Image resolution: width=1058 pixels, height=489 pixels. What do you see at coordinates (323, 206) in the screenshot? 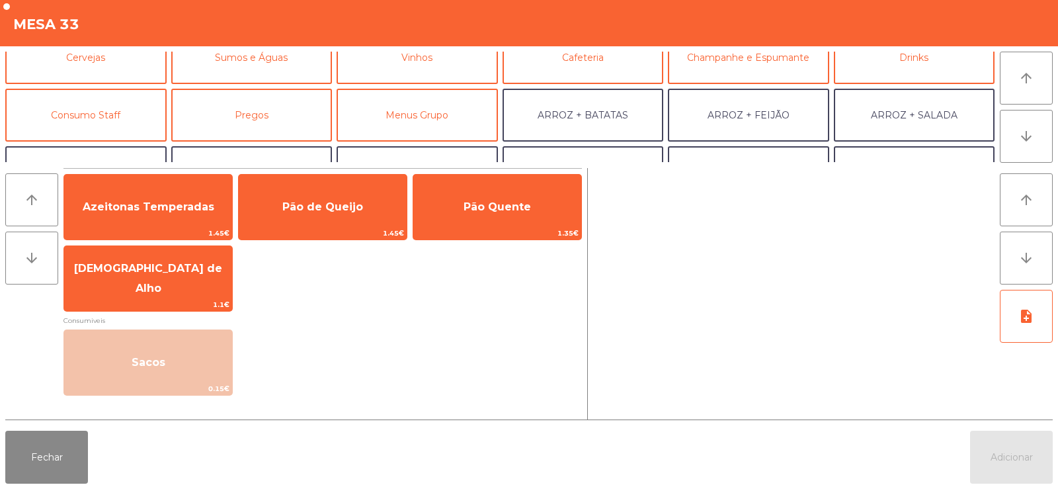
I see `span: Pão de Queijo` at bounding box center [323, 206].